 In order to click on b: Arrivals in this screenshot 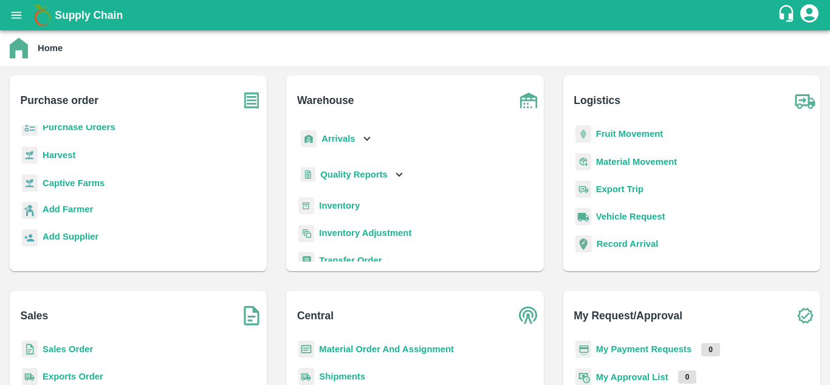, I will do `click(338, 139)`.